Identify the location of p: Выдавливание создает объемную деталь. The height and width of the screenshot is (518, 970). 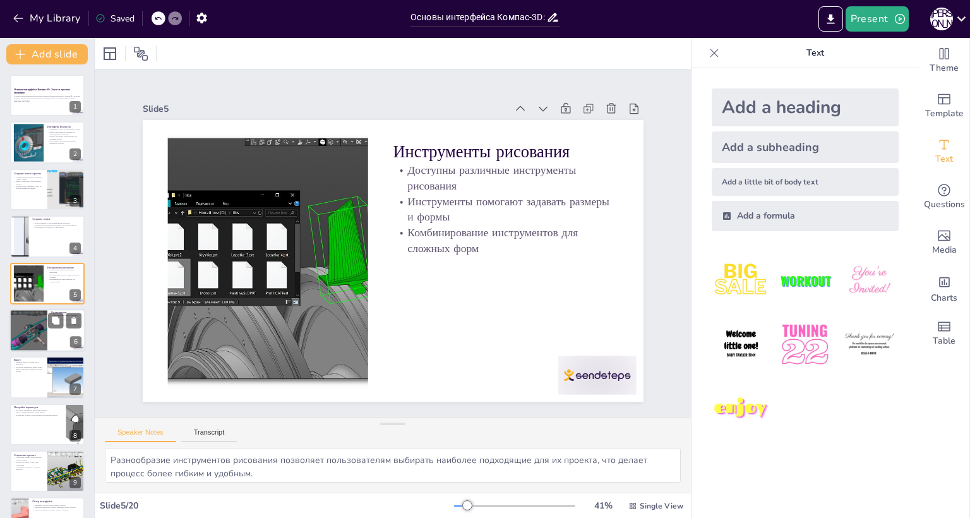
(66, 316).